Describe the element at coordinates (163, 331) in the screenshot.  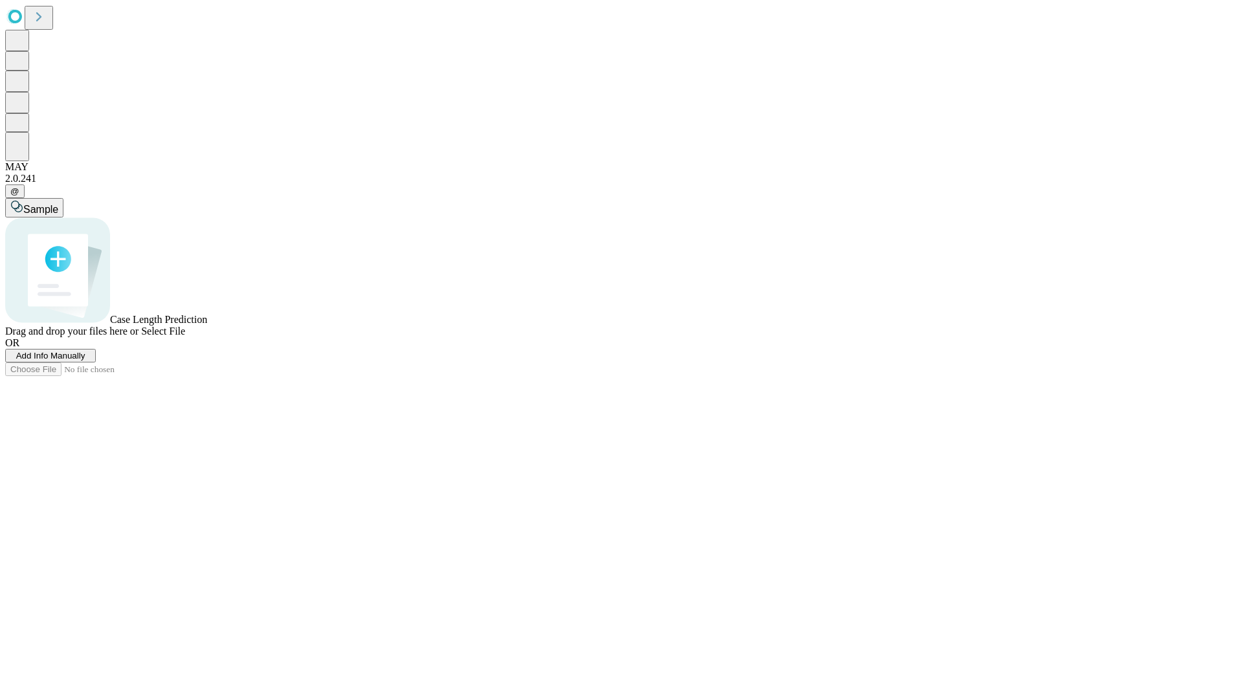
I see `span: Select File` at that location.